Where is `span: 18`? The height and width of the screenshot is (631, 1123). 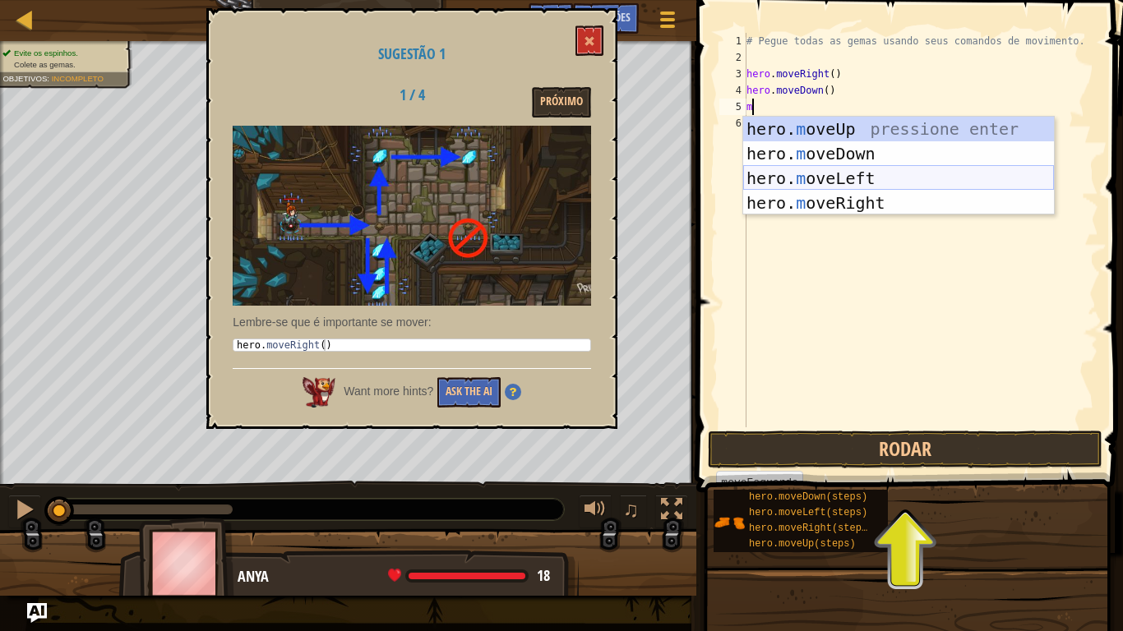
span: 18 is located at coordinates (543, 575).